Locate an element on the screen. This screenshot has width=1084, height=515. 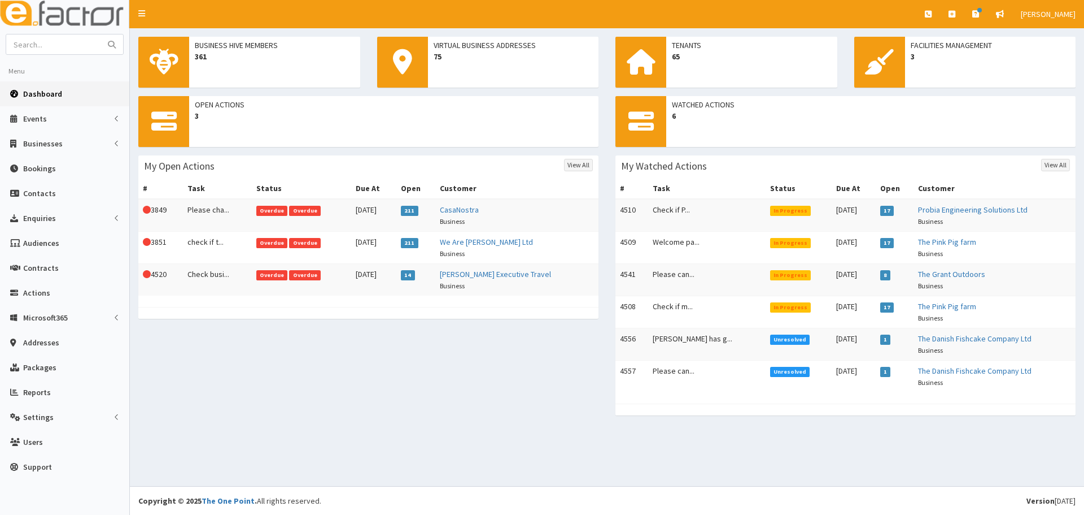
h3: My Open Actions is located at coordinates (179, 166).